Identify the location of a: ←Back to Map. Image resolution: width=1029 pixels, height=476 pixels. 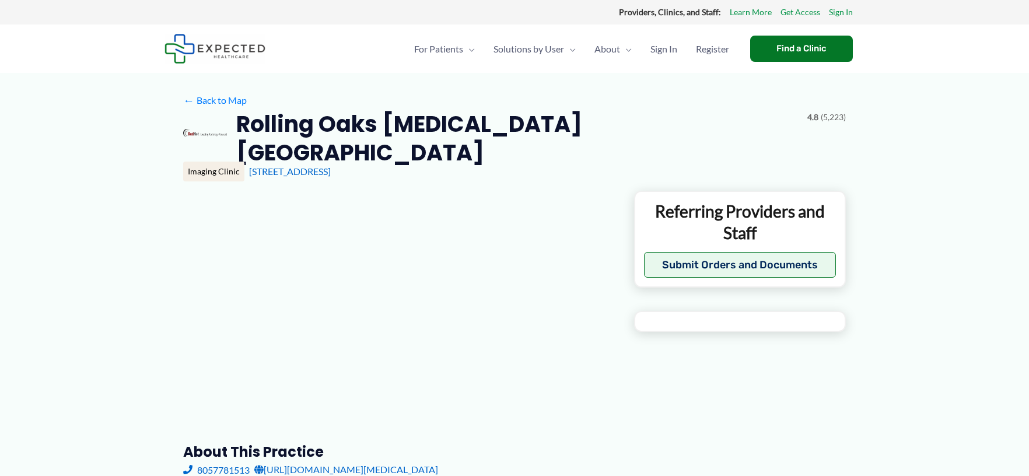
(215, 100).